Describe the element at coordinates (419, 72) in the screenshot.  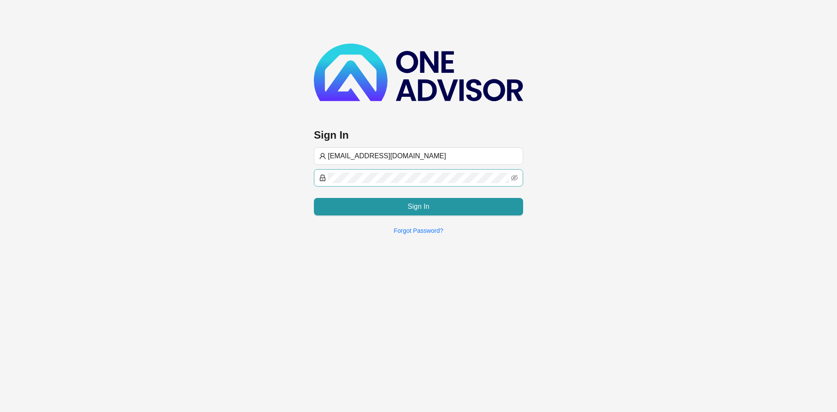
I see `img: b89e593ecd872904241dc73b71df2e41-logo-dark.svg` at that location.